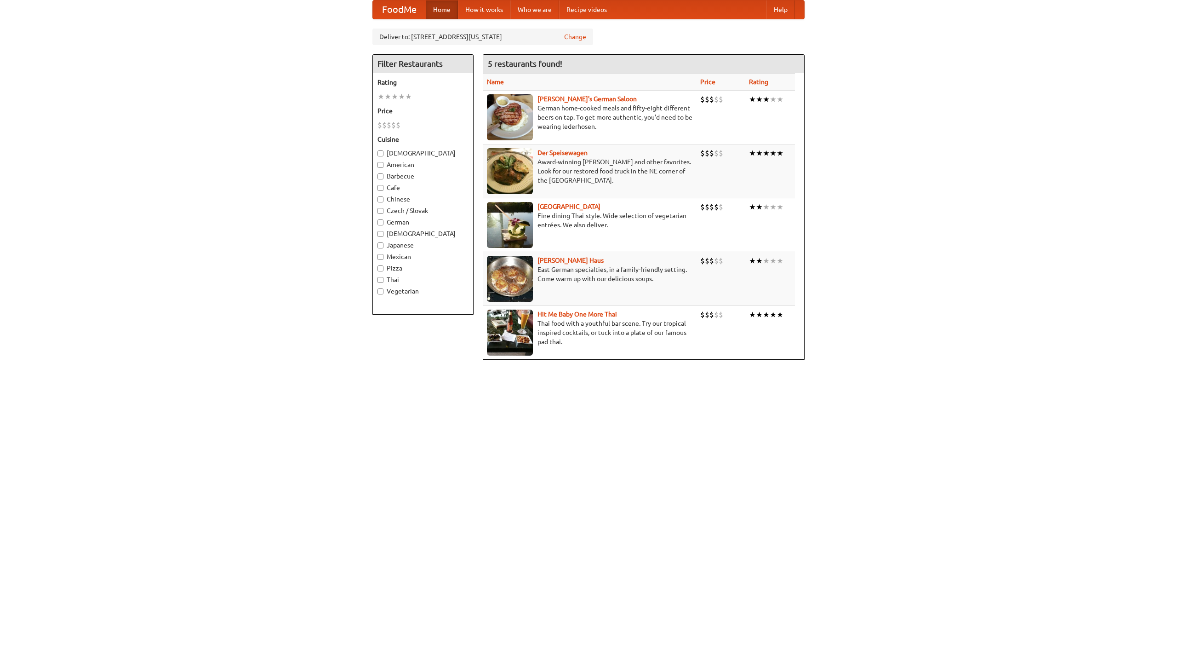  What do you see at coordinates (423, 199) in the screenshot?
I see `label: Chinese` at bounding box center [423, 199].